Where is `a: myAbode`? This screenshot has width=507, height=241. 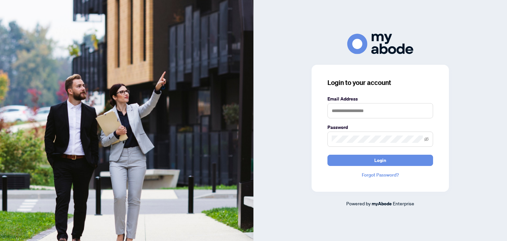 a: myAbode is located at coordinates (381, 203).